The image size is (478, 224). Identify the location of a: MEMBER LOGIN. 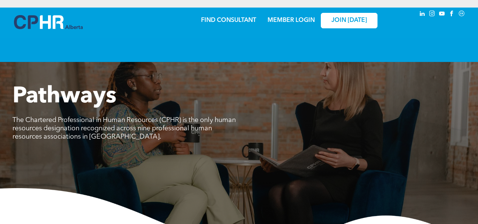
(291, 20).